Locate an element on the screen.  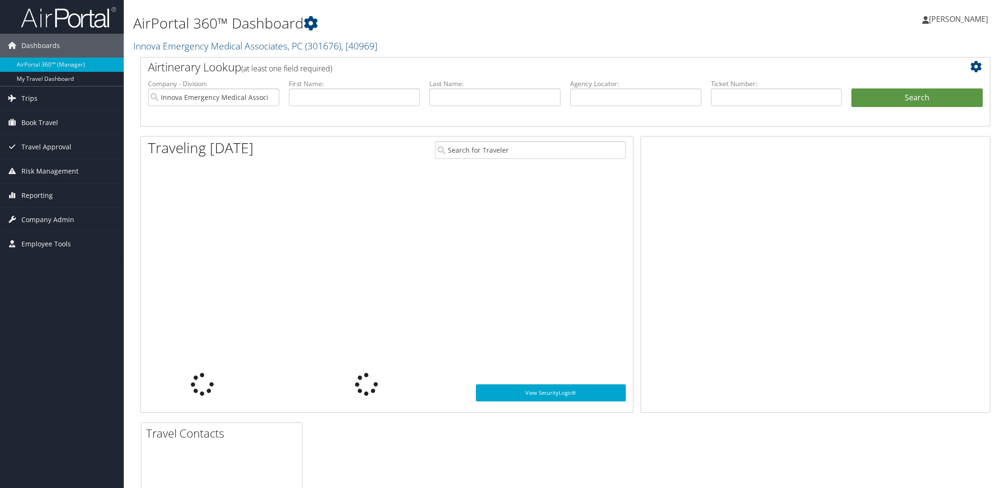
span: Book Travel is located at coordinates (40, 123).